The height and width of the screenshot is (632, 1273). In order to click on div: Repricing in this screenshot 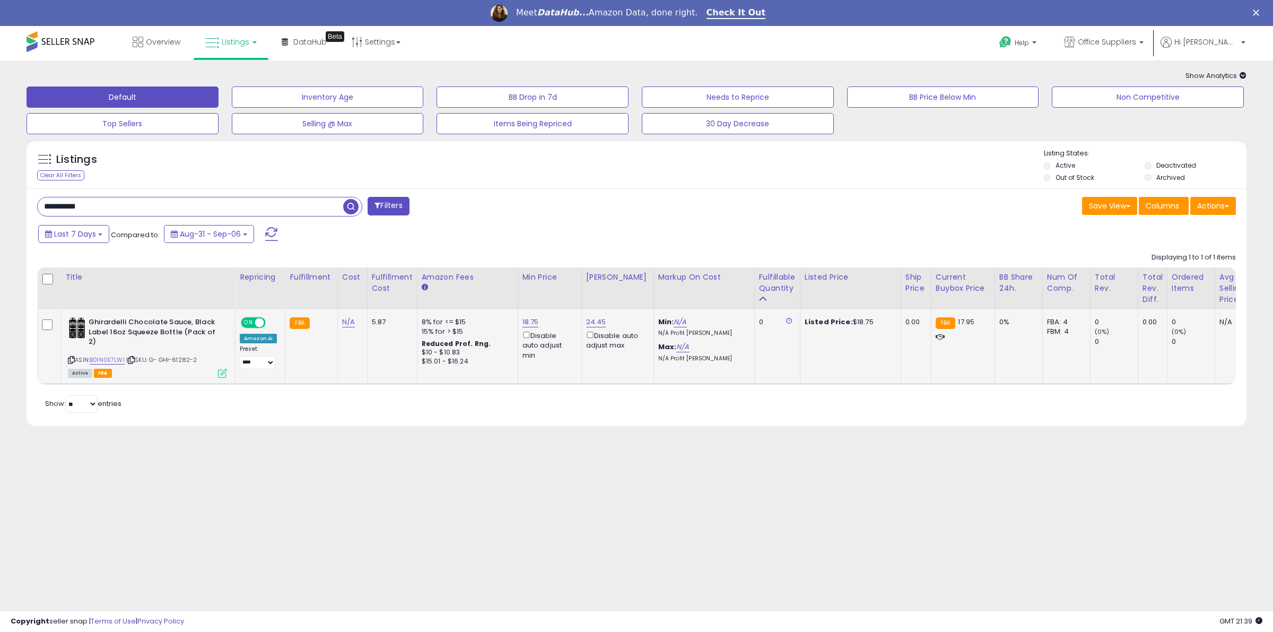, I will do `click(260, 277)`.